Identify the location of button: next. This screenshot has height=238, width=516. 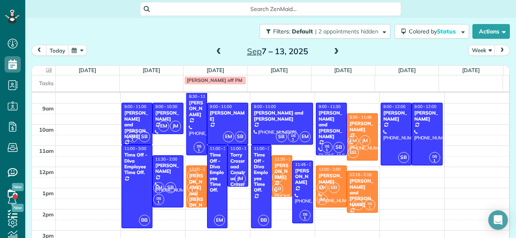
(502, 50).